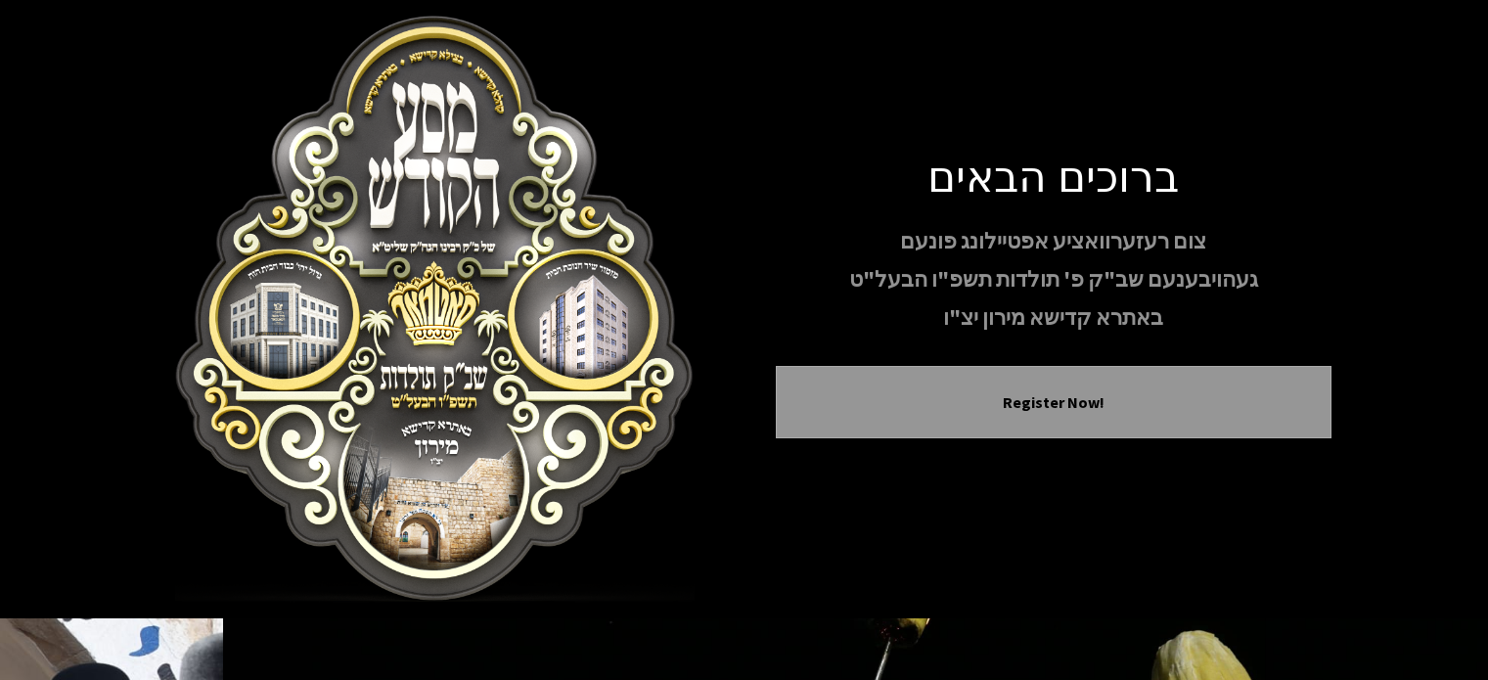 This screenshot has height=680, width=1488. Describe the element at coordinates (435, 309) in the screenshot. I see `img: Meron Toldos Logo` at that location.